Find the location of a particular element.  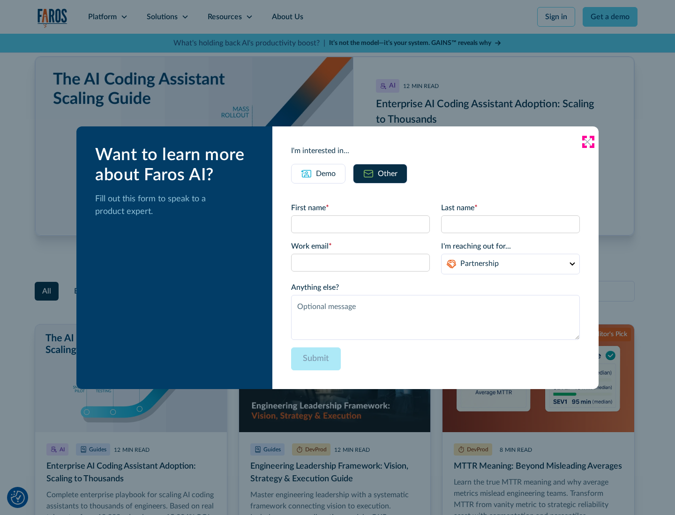

label: Last name is located at coordinates (510, 208).